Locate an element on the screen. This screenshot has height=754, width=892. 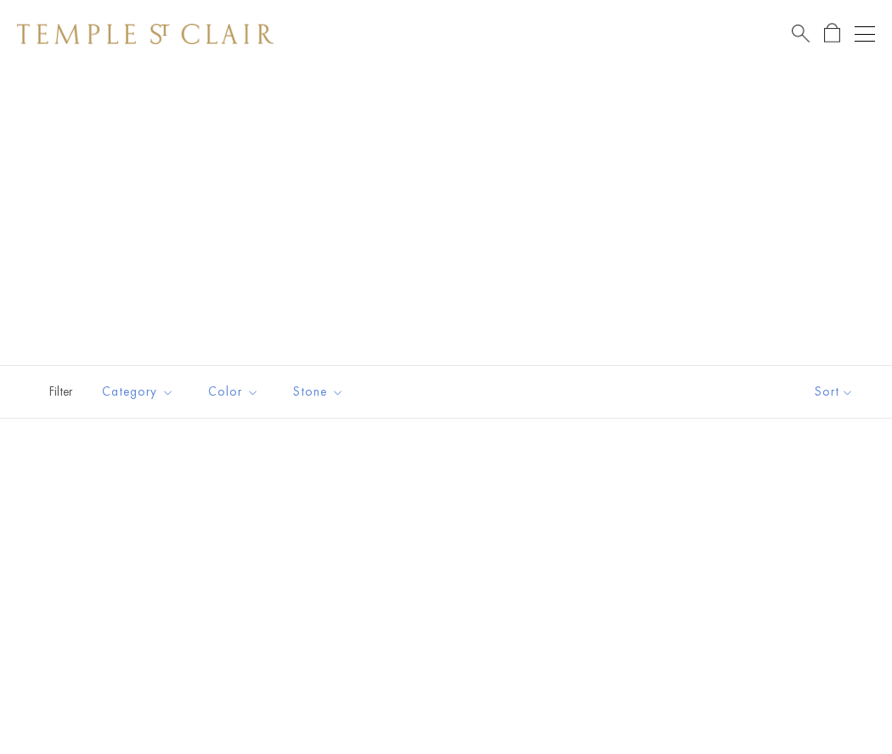
button: Open navigation is located at coordinates (865, 34).